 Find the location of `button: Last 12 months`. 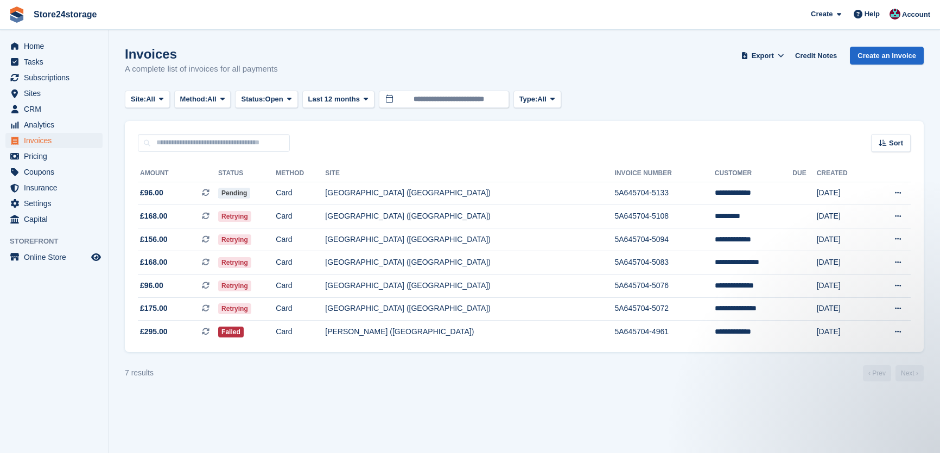

button: Last 12 months is located at coordinates (338, 99).